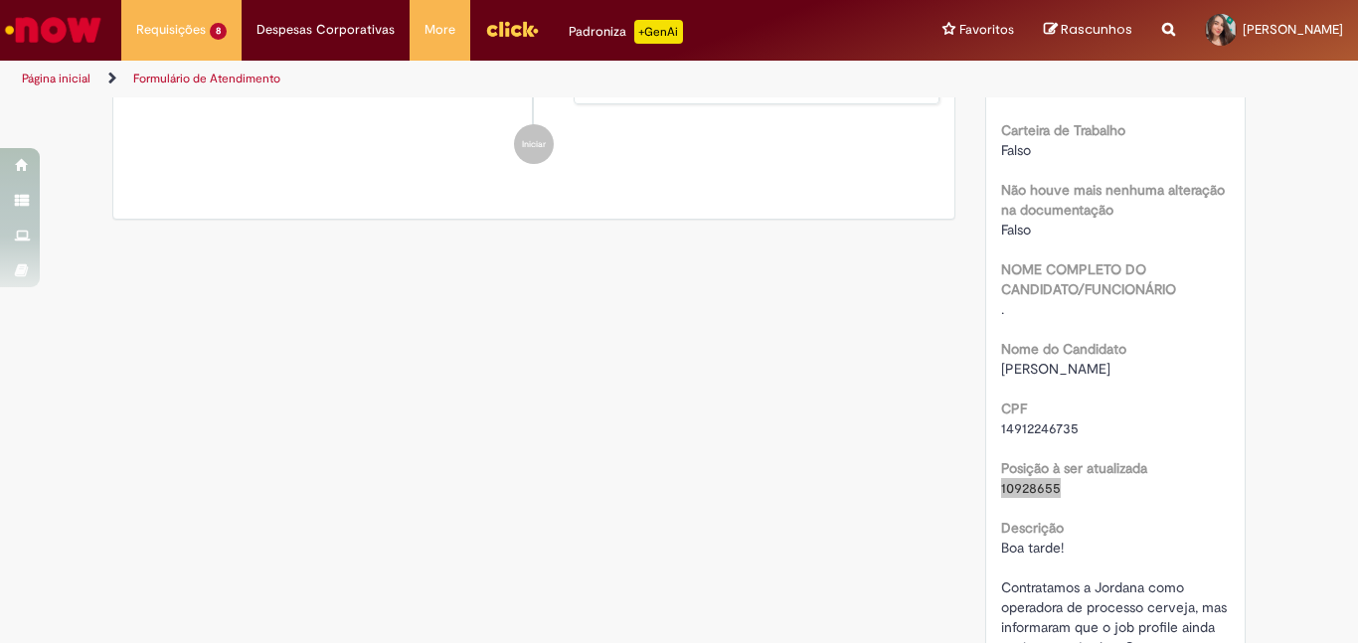 The height and width of the screenshot is (643, 1358). Describe the element at coordinates (1040, 428) in the screenshot. I see `span: 14912246735` at that location.